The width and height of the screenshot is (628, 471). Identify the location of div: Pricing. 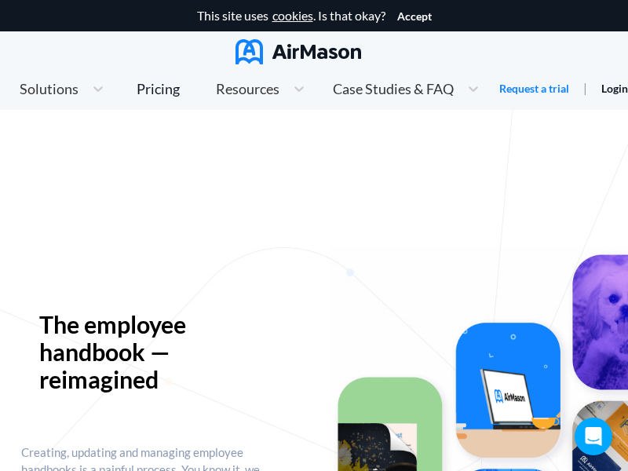
(158, 89).